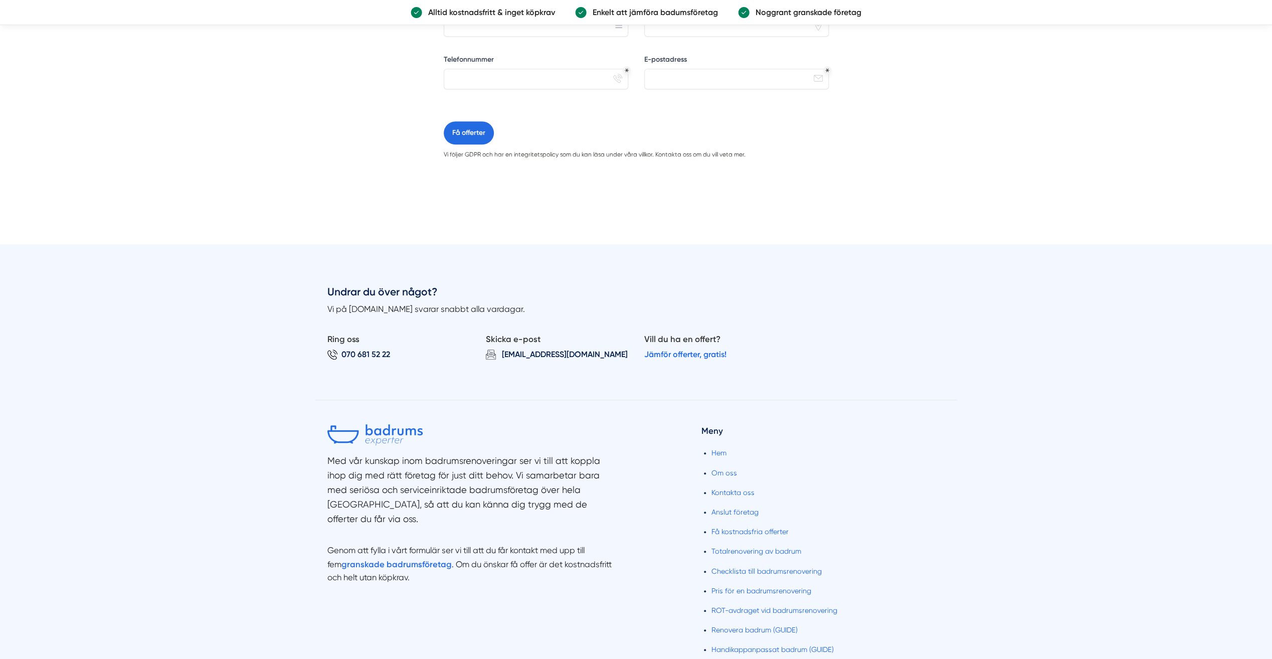  What do you see at coordinates (472, 558) in the screenshot?
I see `p: Genom att fylla i vårt formulär ser vi till att du får kontakt med upp till fem . Om du önskar få...` at bounding box center [472, 558].